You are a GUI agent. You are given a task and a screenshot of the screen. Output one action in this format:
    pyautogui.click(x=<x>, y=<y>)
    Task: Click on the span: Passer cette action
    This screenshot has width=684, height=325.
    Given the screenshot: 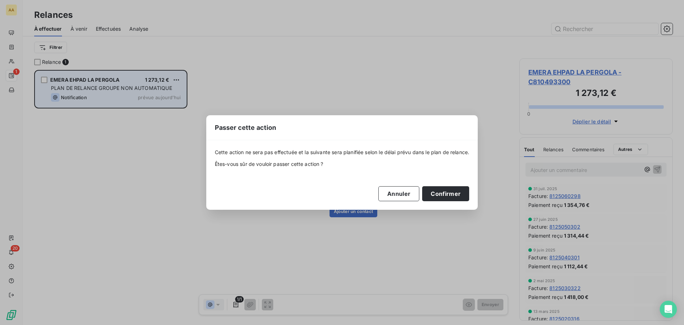 What is the action you would take?
    pyautogui.click(x=246, y=127)
    